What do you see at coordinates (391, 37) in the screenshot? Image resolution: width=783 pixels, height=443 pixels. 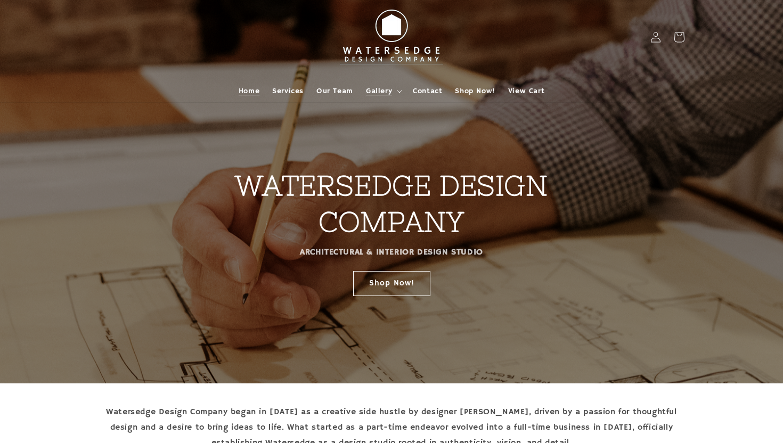 I see `img: Watersedge Design Co` at bounding box center [391, 37].